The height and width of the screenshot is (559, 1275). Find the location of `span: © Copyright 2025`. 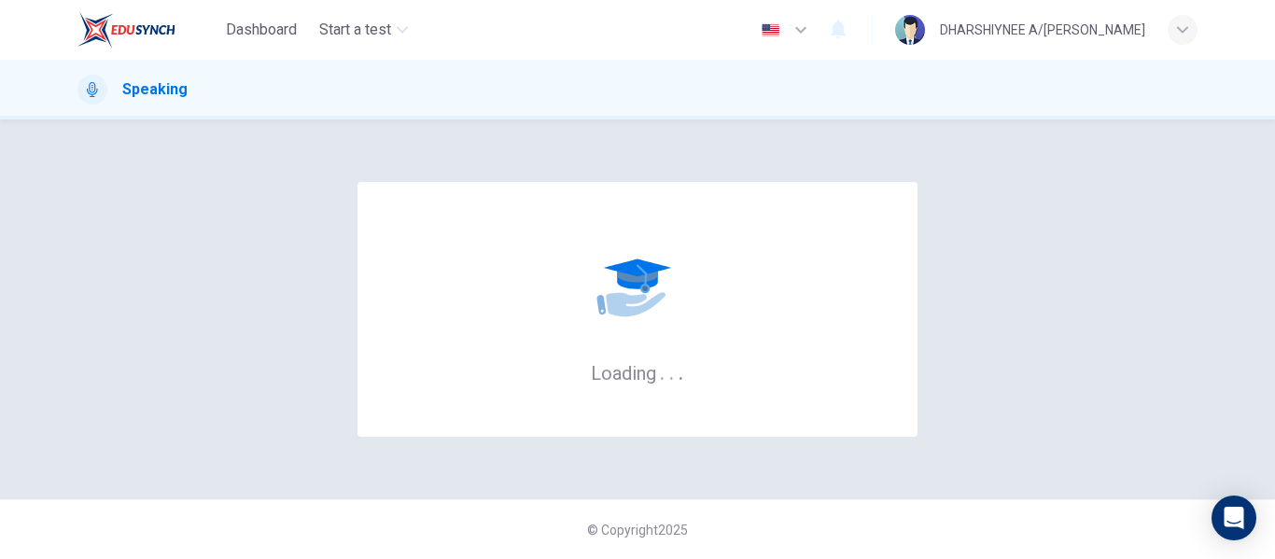

span: © Copyright 2025 is located at coordinates (637, 530).